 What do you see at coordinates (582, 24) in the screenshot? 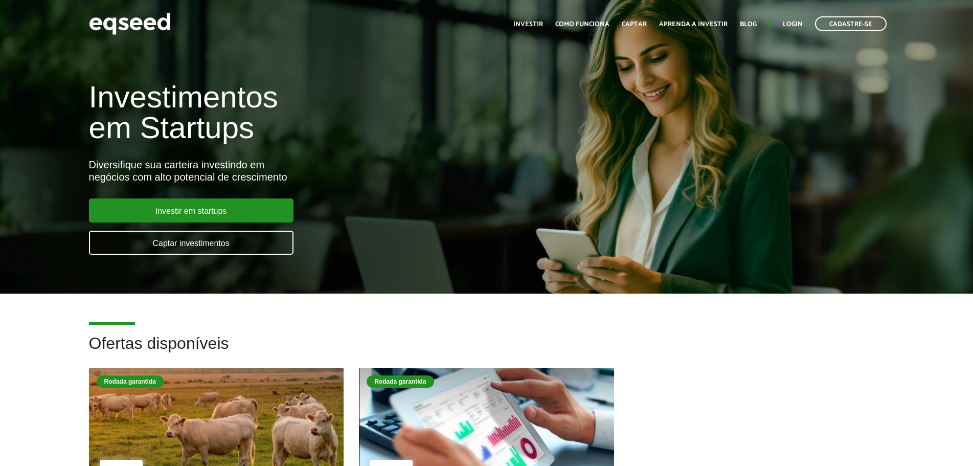
I see `a: Como funciona` at bounding box center [582, 24].